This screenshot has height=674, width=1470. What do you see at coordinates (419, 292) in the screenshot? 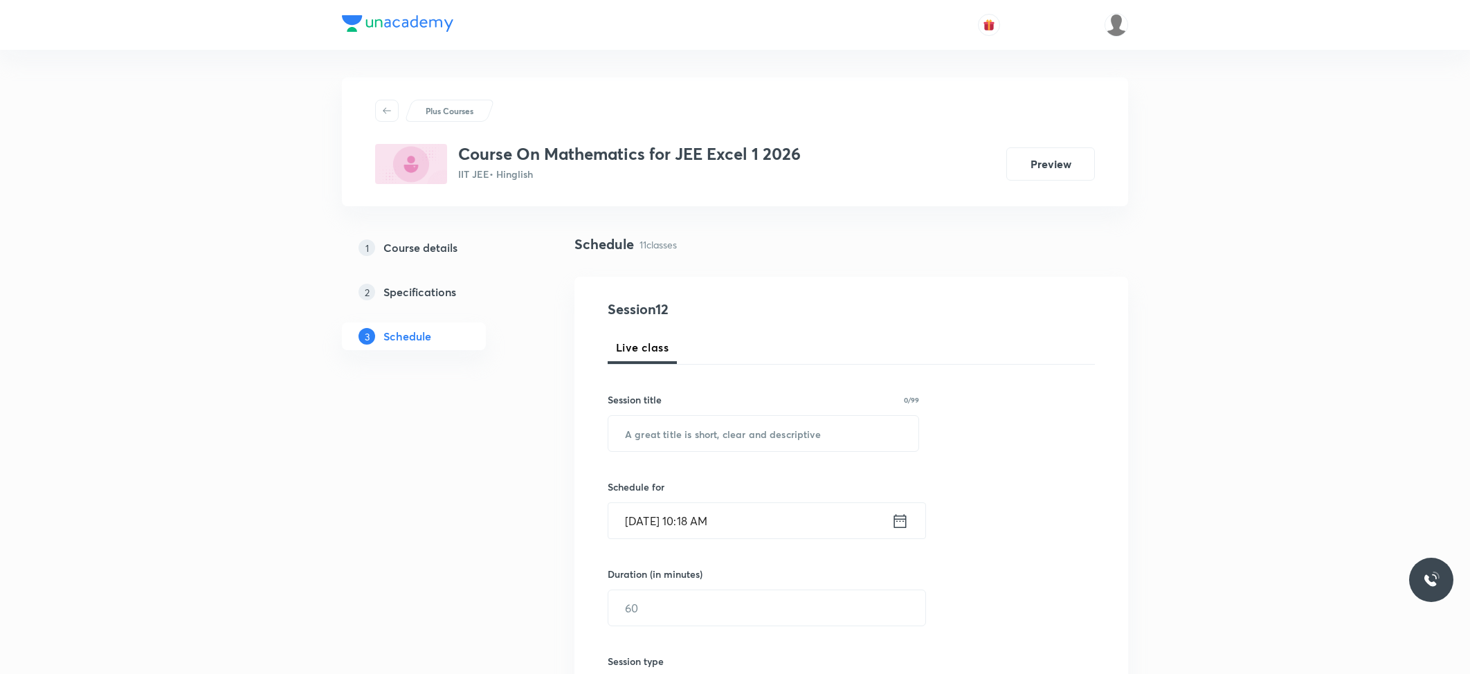
I see `h5: Specifications` at bounding box center [419, 292].